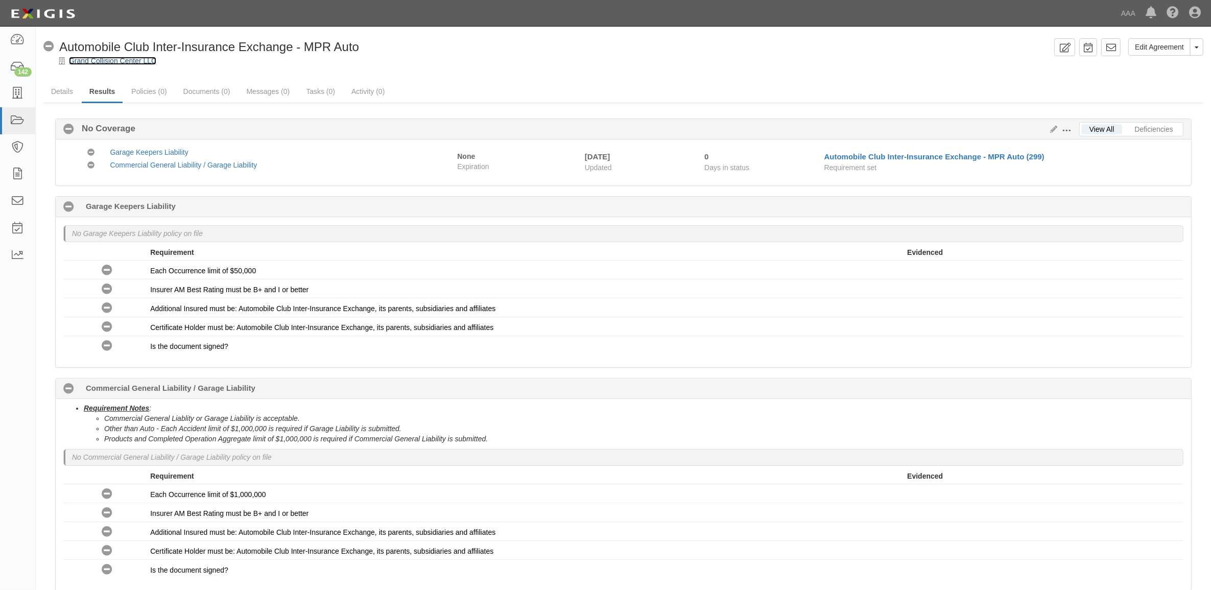 This screenshot has height=590, width=1211. What do you see at coordinates (201, 47) in the screenshot?
I see `div: Automobile Club Inter-Insurance Exchange - MPR Auto` at bounding box center [201, 47].